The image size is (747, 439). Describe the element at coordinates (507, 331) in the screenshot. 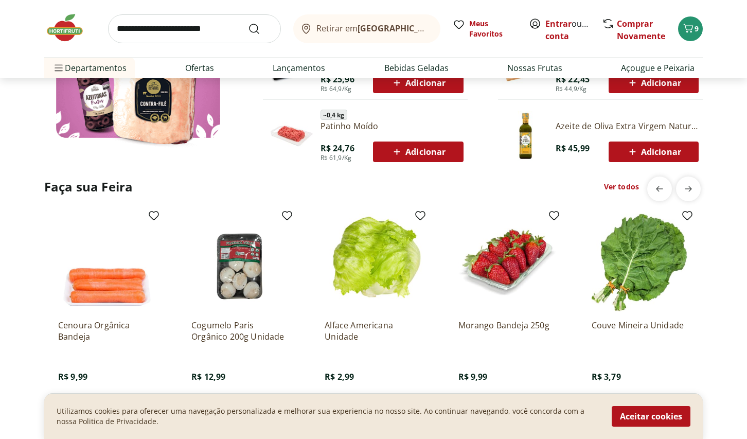

I see `a: Morango Bandeja 250g` at that location.